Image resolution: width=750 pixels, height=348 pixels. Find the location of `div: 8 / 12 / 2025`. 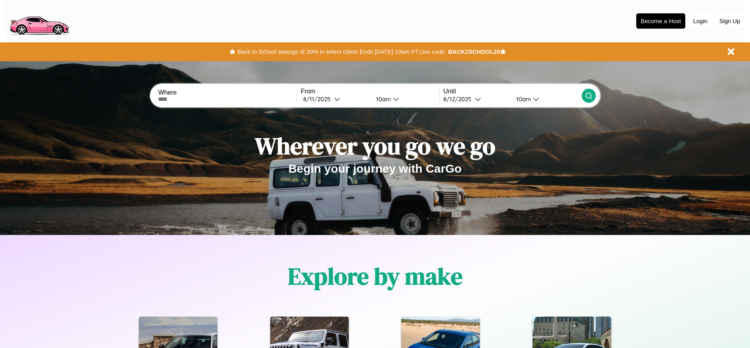

div: 8 / 12 / 2025 is located at coordinates (459, 99).